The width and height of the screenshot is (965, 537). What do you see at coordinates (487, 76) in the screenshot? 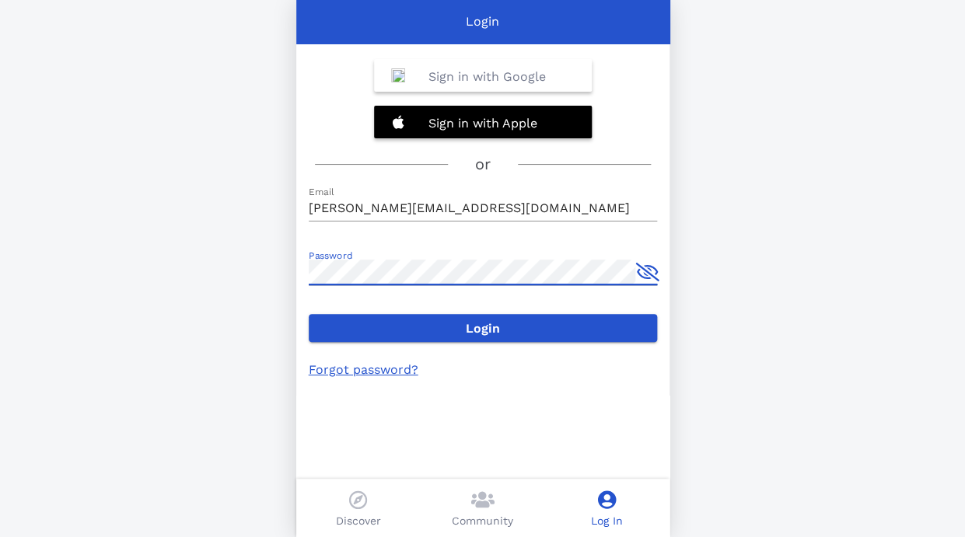
I see `b: Sign in with Google` at bounding box center [487, 76].